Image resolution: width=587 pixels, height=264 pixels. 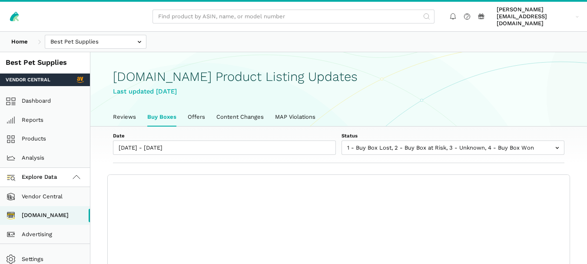 I want to click on label: Status, so click(x=453, y=136).